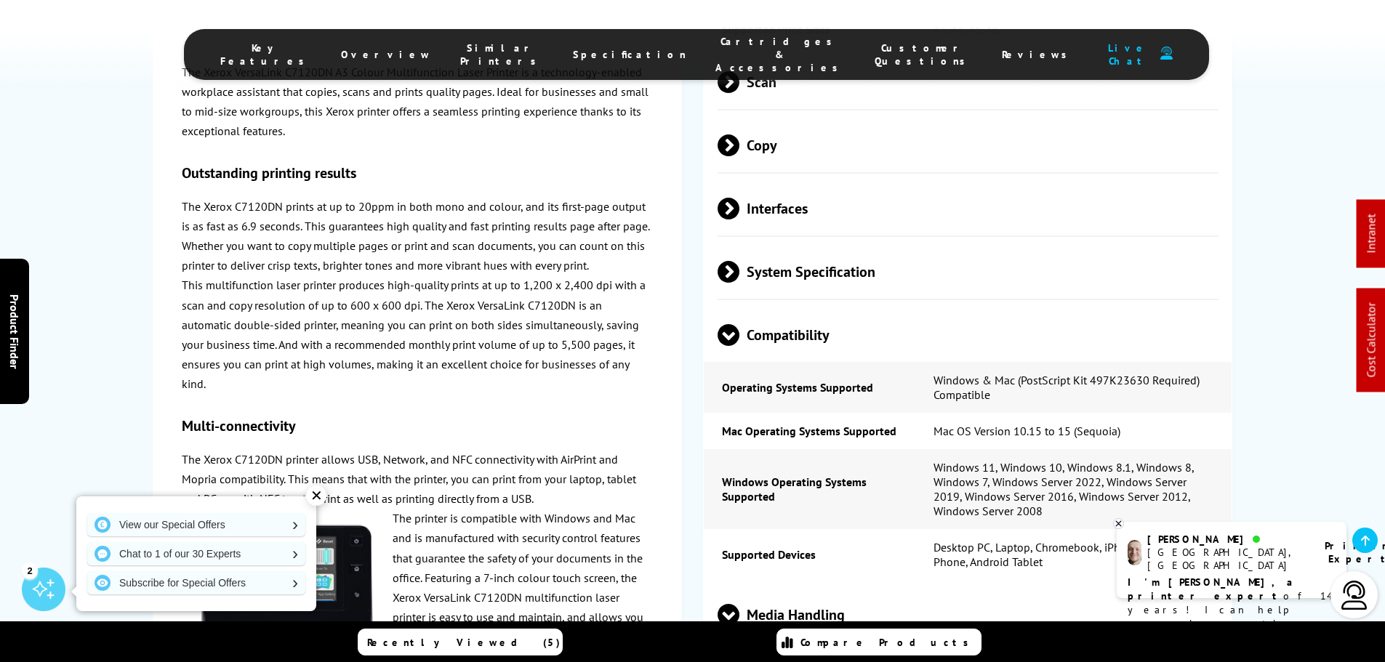 The height and width of the screenshot is (662, 1385). What do you see at coordinates (417, 480) in the screenshot?
I see `p: The Xerox C7120DN printer allows USB, Network, and NFC connectivity with AirPrint and Mopria comp...` at bounding box center [417, 480].